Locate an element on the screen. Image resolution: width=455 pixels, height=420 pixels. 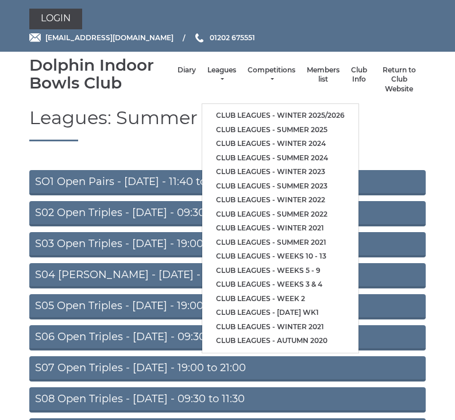
a: Club leagues - Autumn 2020 is located at coordinates (281, 341).